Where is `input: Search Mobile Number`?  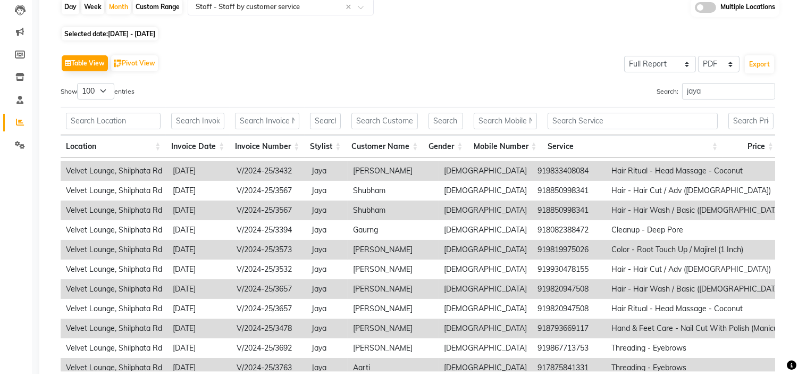 input: Search Mobile Number is located at coordinates (505, 121).